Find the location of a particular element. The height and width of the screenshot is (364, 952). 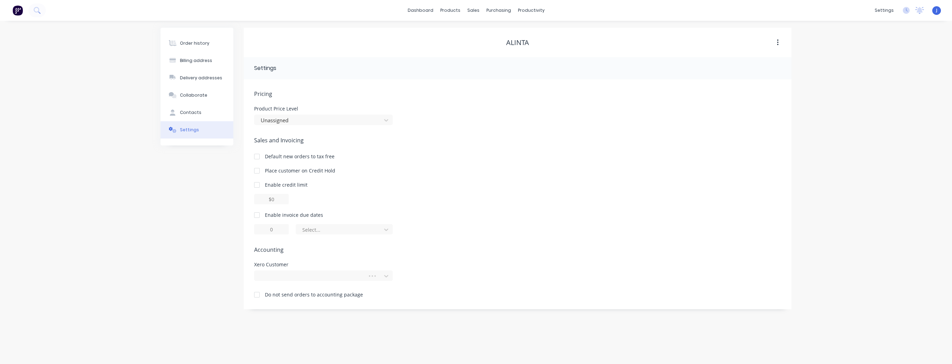

span: Accounting is located at coordinates (517, 250).